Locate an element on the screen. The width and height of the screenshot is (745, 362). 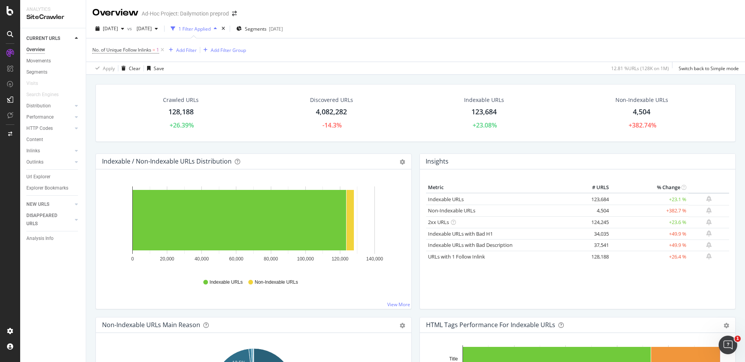
td: 34,035 is located at coordinates (595, 234).